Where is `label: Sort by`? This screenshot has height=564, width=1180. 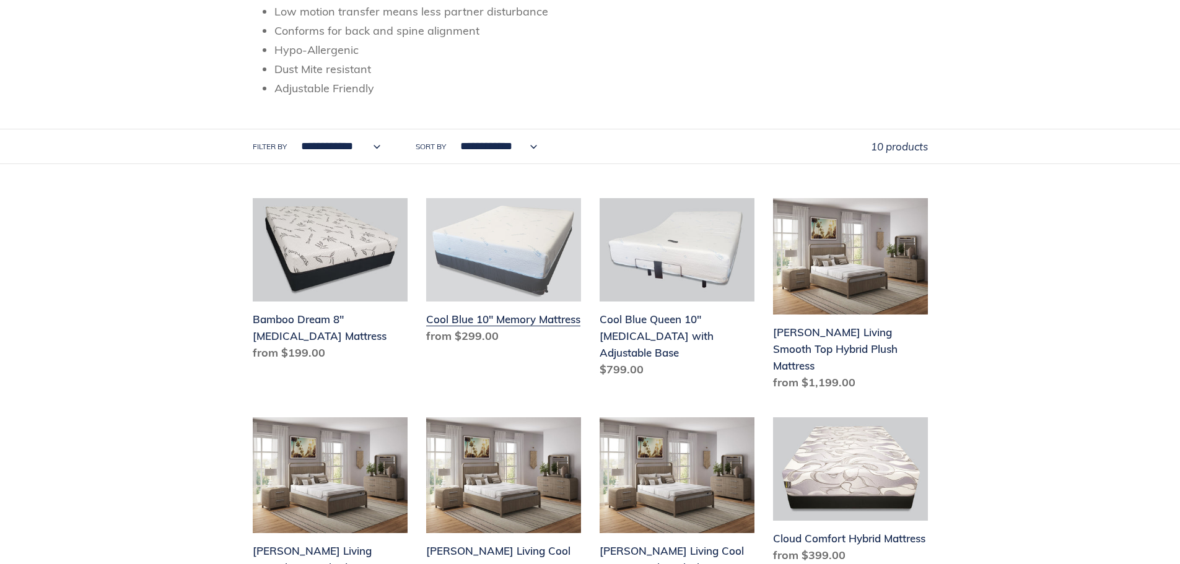 label: Sort by is located at coordinates (431, 147).